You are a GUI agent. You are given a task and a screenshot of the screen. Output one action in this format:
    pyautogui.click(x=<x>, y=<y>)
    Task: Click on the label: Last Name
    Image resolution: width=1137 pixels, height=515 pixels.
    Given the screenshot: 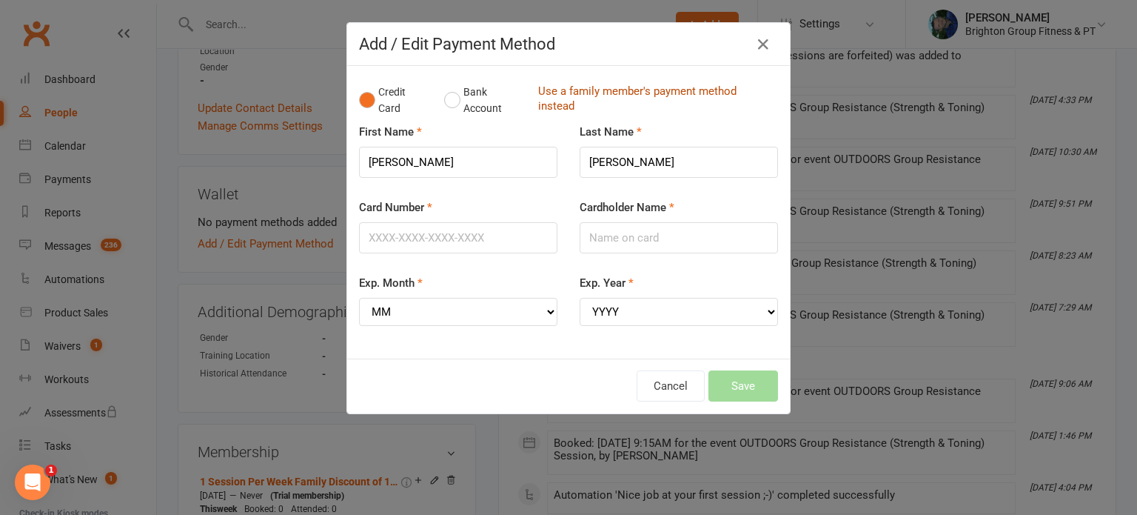 What is the action you would take?
    pyautogui.click(x=611, y=132)
    